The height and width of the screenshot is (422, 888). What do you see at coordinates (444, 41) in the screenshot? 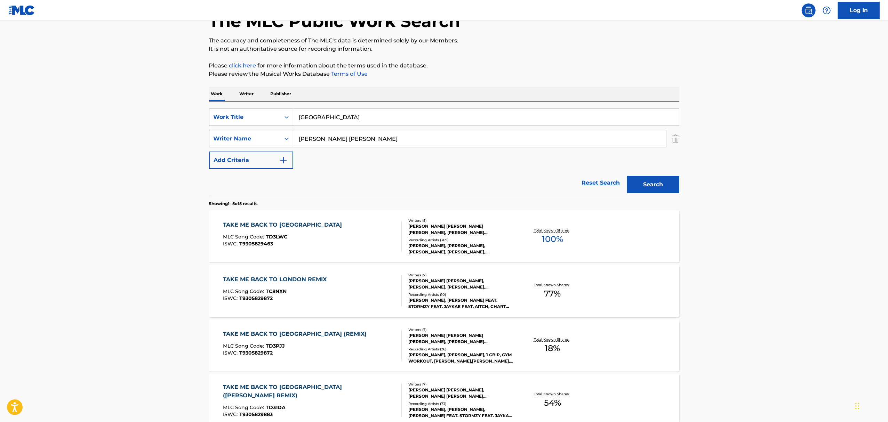
I see `p: The accuracy and completeness of The MLC's data is determined solely by our Members.` at bounding box center [444, 41].